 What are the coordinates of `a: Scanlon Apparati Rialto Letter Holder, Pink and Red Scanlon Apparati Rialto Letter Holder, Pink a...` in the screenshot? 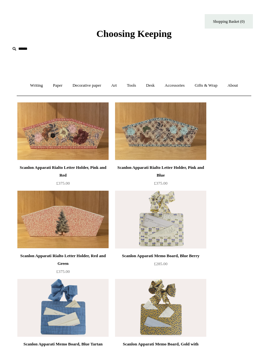 It's located at (63, 131).